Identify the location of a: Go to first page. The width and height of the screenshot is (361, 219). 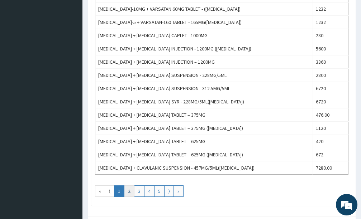
(100, 191).